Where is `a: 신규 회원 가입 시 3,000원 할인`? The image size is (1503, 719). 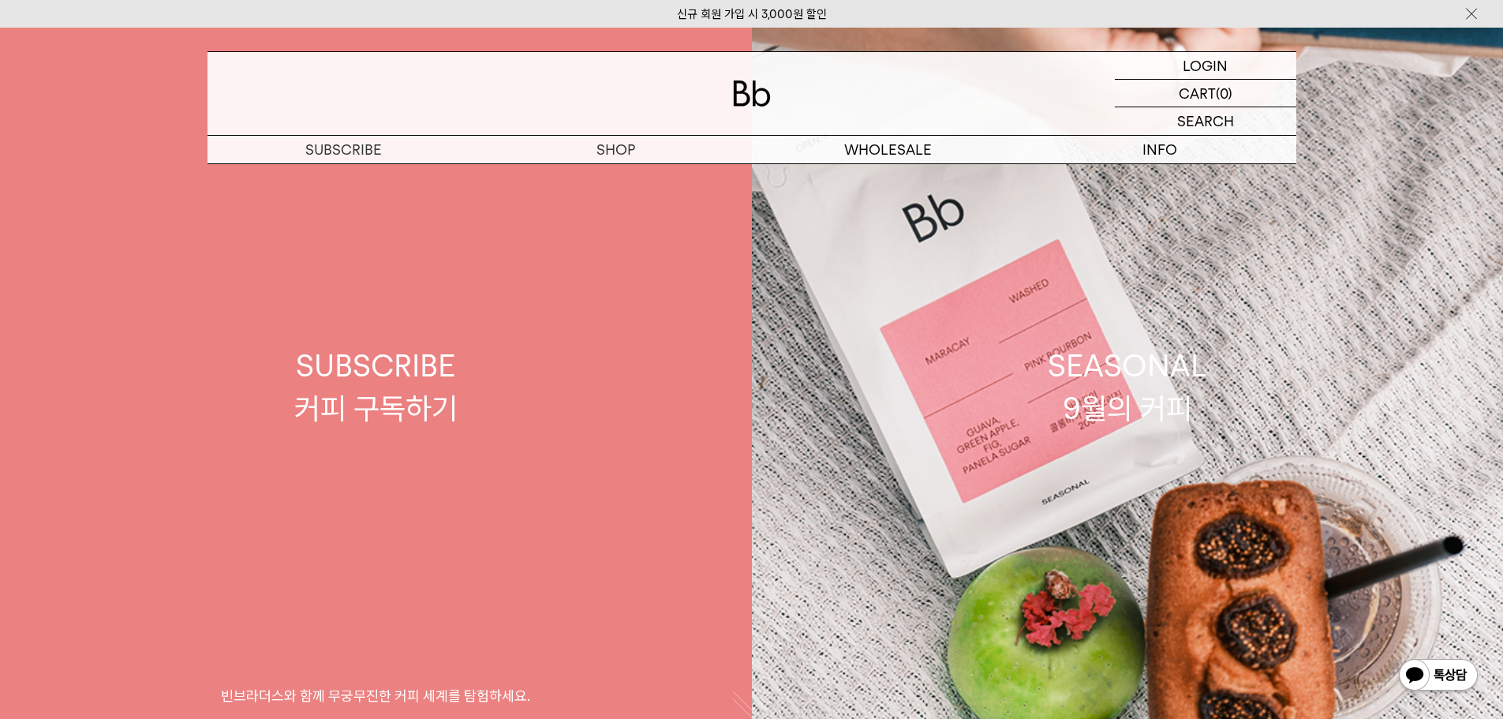
a: 신규 회원 가입 시 3,000원 할인 is located at coordinates (752, 14).